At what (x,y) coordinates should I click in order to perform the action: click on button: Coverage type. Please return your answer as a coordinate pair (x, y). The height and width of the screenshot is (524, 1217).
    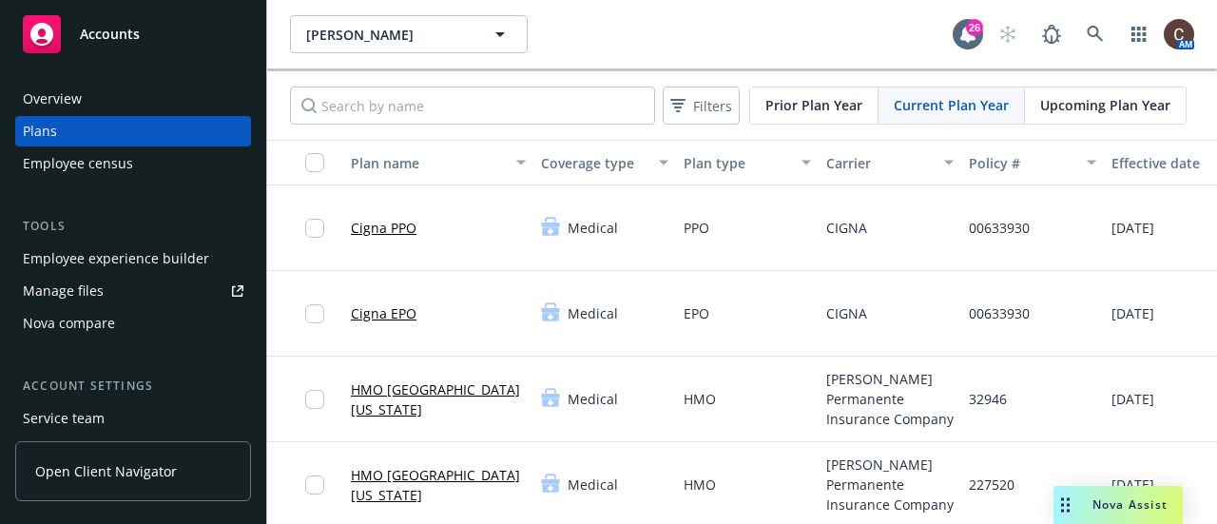
    Looking at the image, I should click on (605, 163).